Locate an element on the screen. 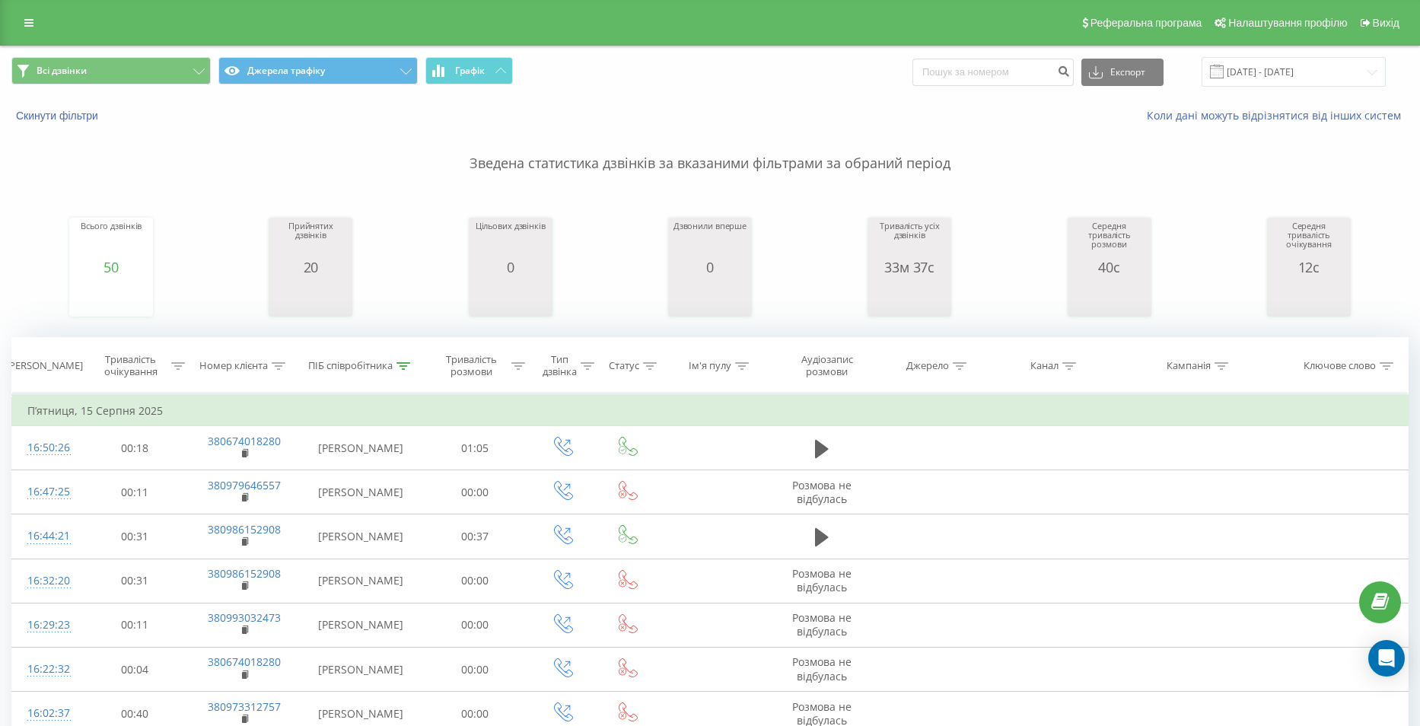  button: Джерела трафіку is located at coordinates (318, 71).